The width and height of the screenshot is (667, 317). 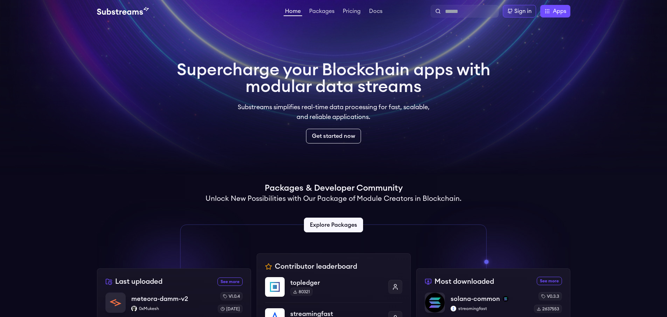 I want to click on a: Home, so click(x=293, y=12).